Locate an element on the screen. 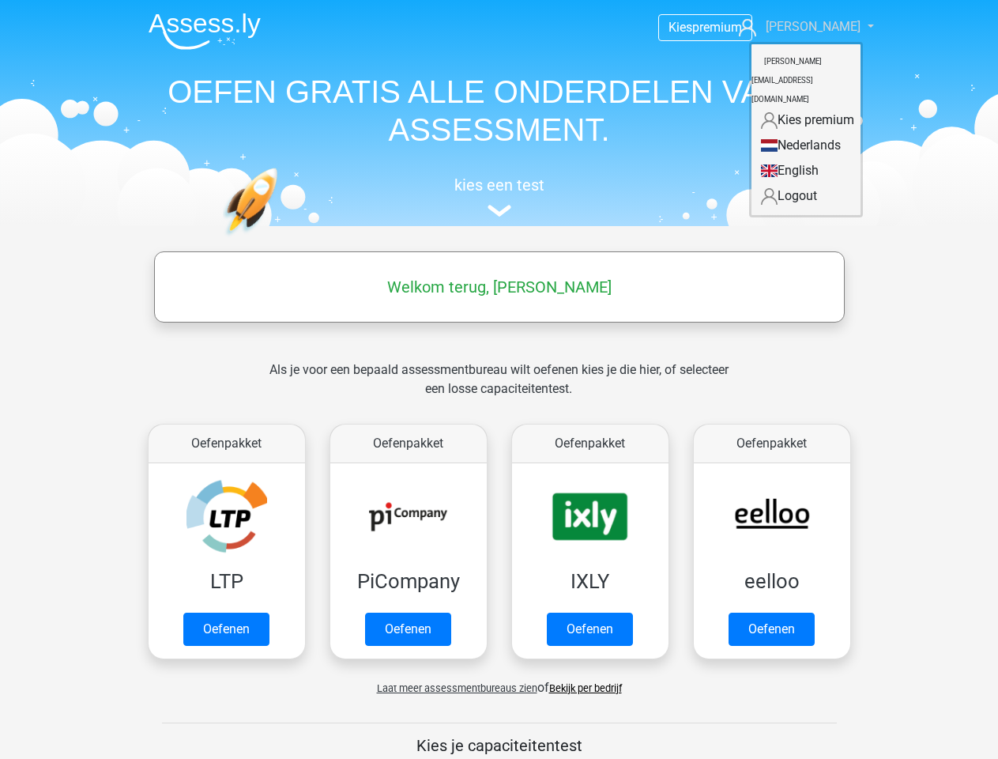  a: Kiespremium is located at coordinates (705, 27).